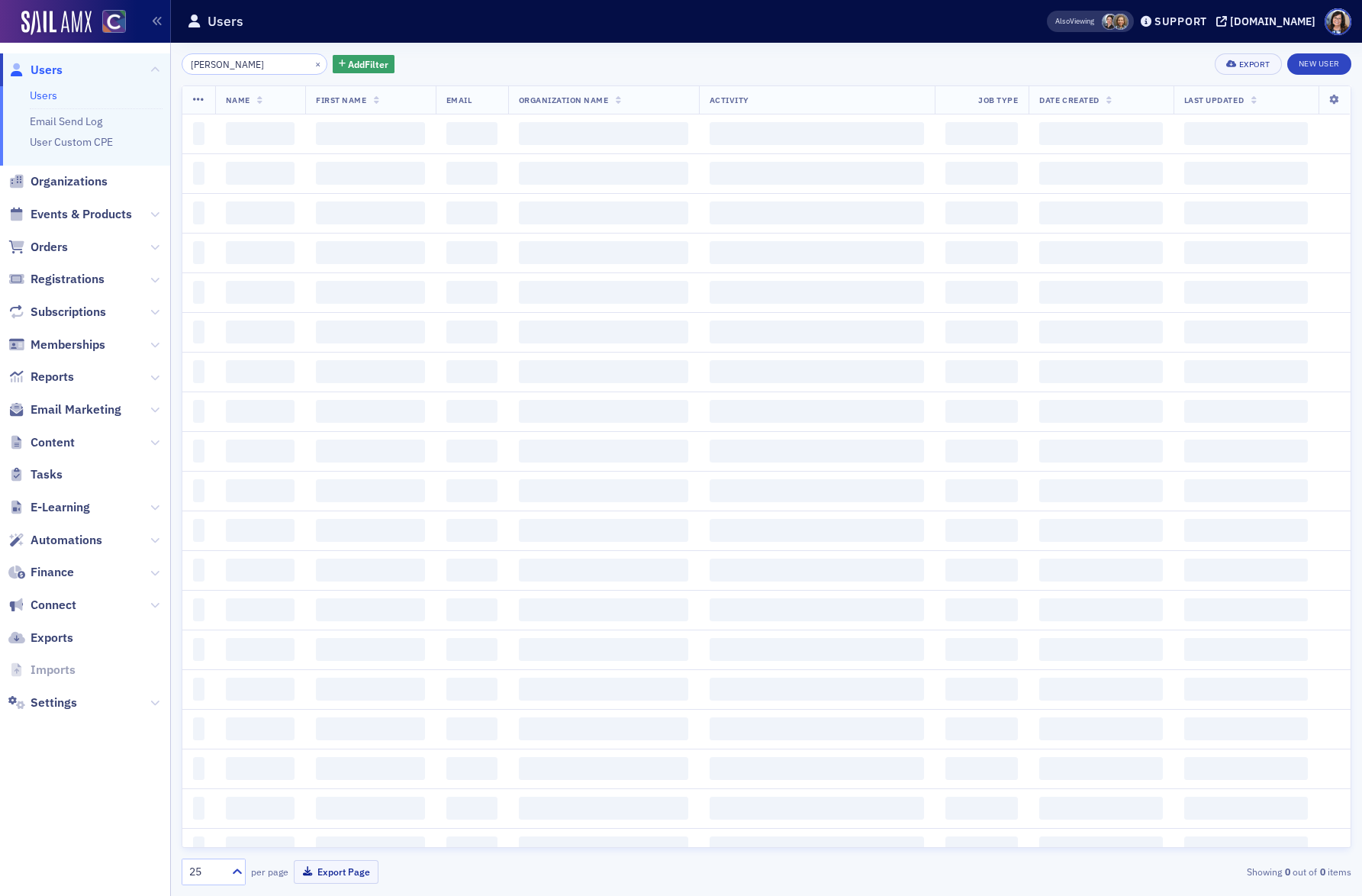 The width and height of the screenshot is (1362, 896). I want to click on span: First Name, so click(341, 100).